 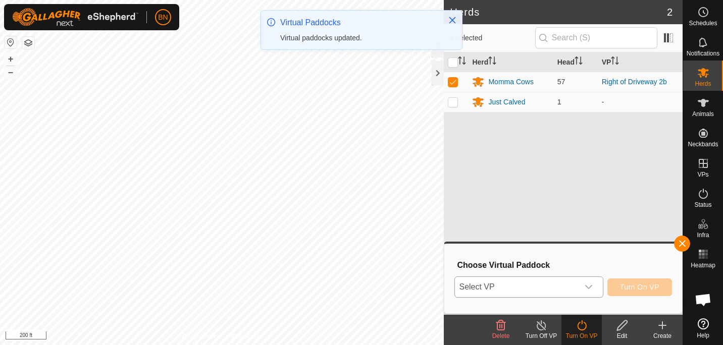 What do you see at coordinates (703, 114) in the screenshot?
I see `span: Animals` at bounding box center [703, 114].